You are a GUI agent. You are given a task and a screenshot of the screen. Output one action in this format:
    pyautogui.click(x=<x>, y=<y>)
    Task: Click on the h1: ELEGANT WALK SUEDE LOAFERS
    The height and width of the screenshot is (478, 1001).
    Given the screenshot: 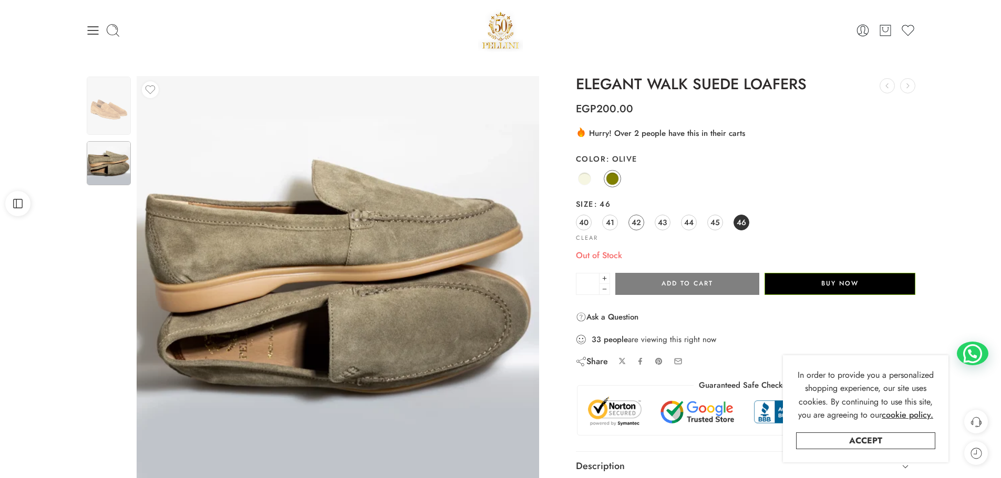 What is the action you would take?
    pyautogui.click(x=745, y=85)
    